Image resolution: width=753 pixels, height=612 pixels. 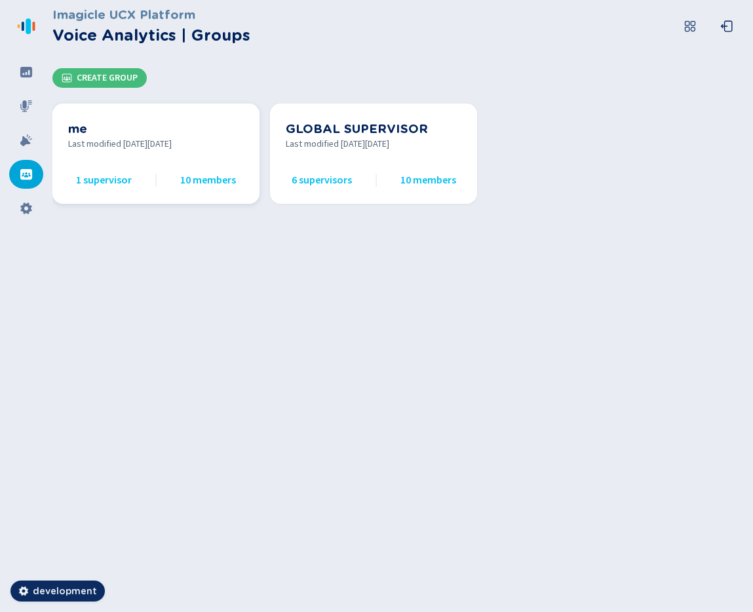 I want to click on div: Dashboard, so click(x=26, y=72).